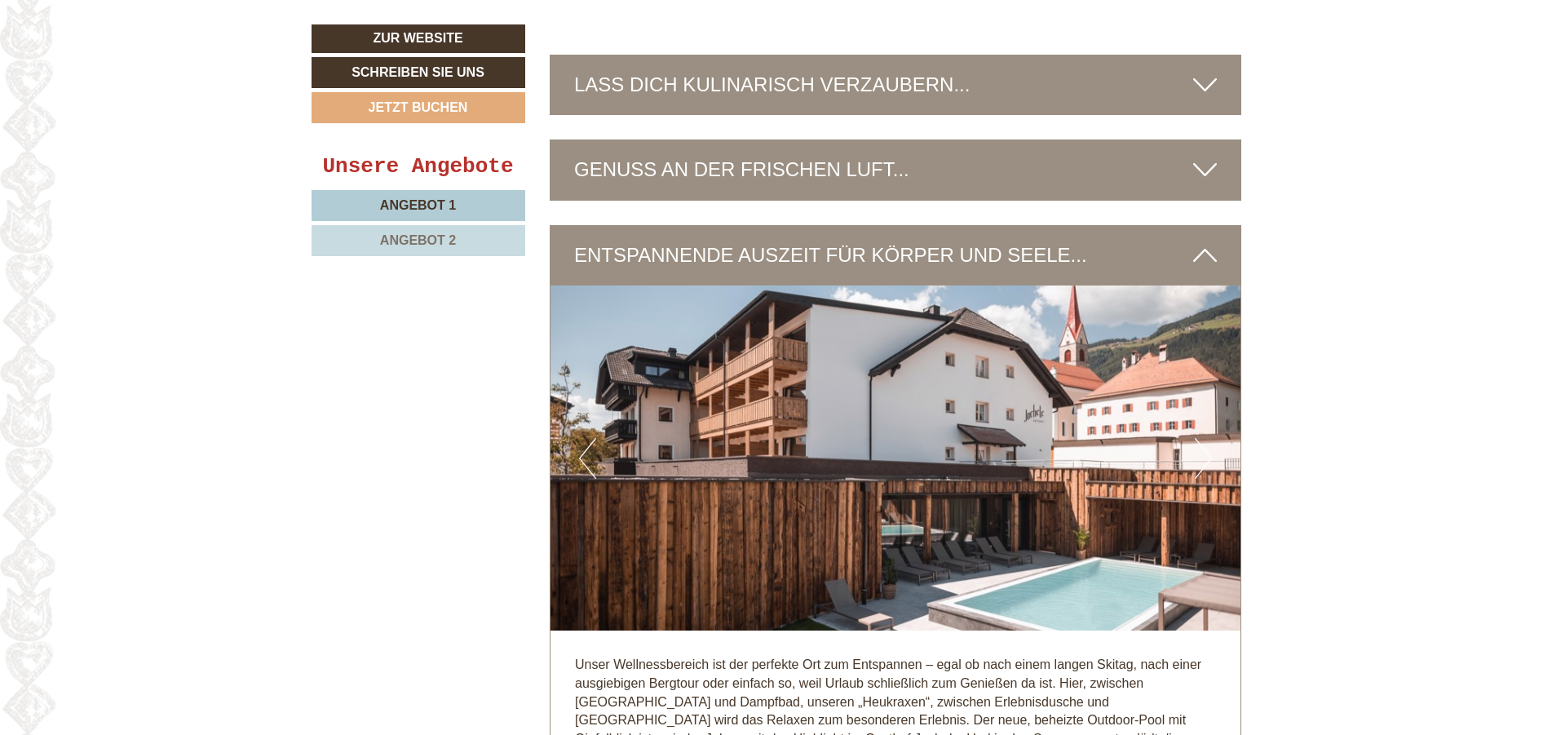  Describe the element at coordinates (418, 166) in the screenshot. I see `div: Unsere Angebote` at that location.